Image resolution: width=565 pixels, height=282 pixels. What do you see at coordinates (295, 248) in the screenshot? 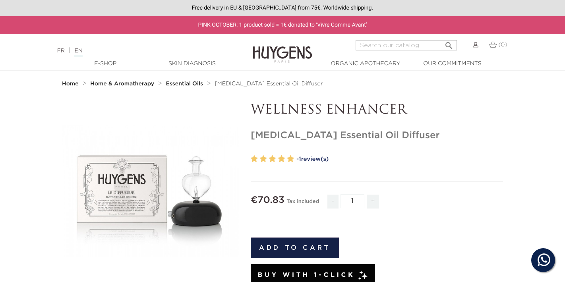
I see `button: Add to cart` at bounding box center [295, 248].